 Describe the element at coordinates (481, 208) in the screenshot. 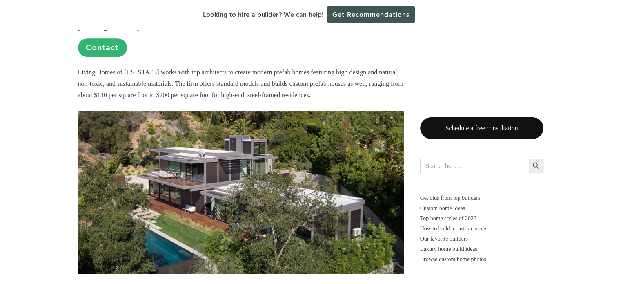

I see `a: Custom home ideas` at that location.